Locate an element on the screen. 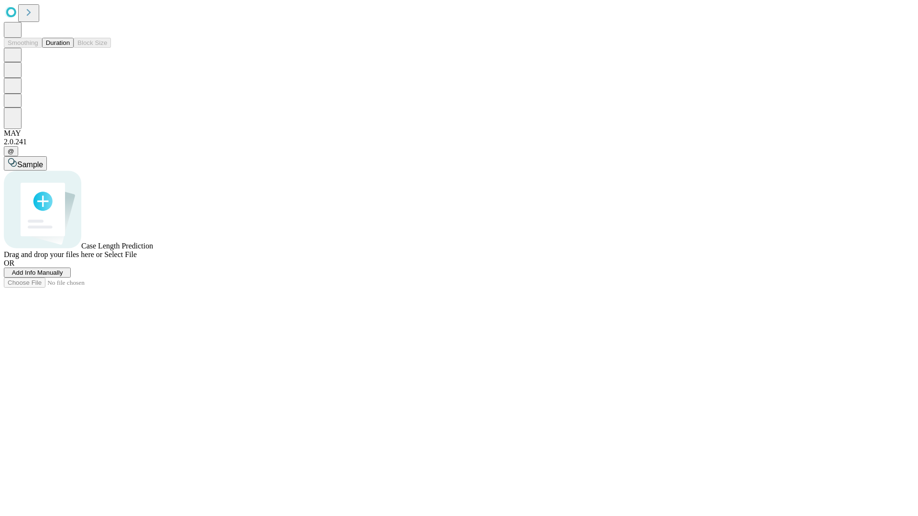  span: OR is located at coordinates (9, 263).